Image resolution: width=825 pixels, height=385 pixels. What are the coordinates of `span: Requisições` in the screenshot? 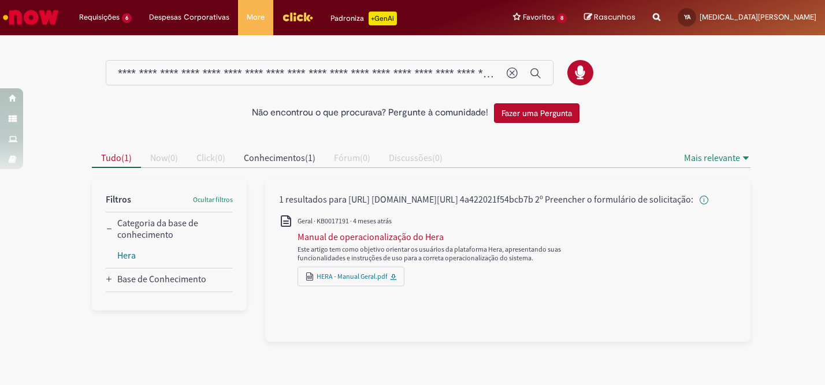 It's located at (99, 17).